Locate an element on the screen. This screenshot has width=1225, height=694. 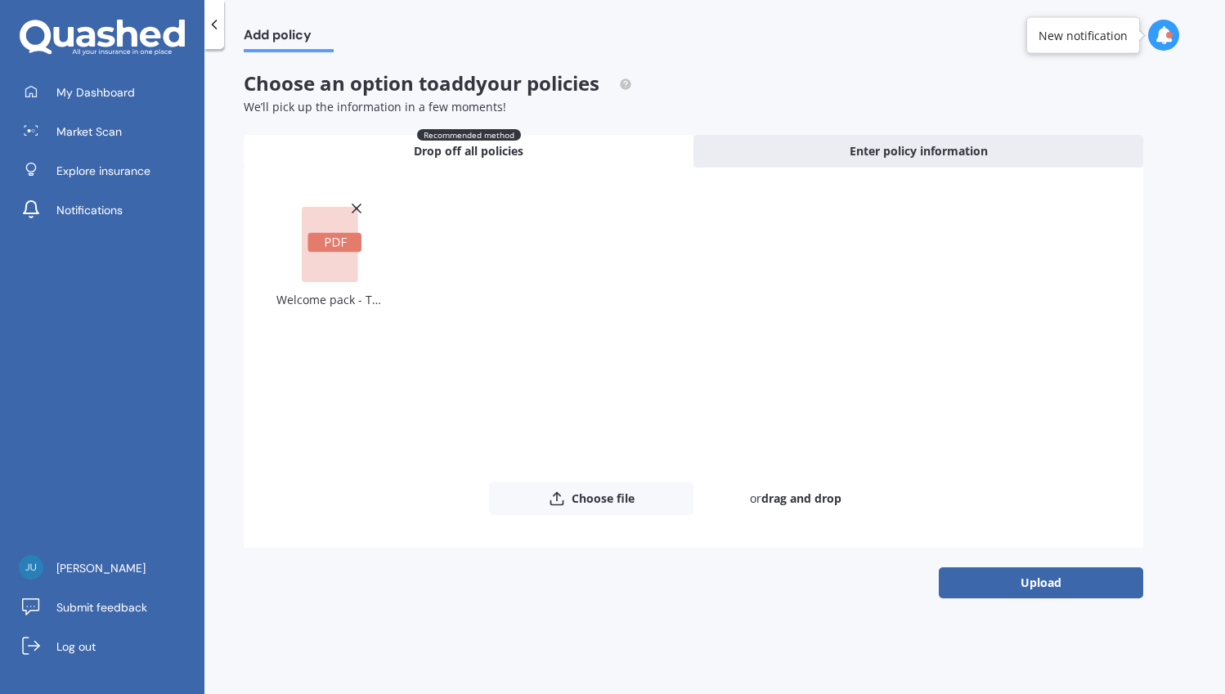
span: Add policy is located at coordinates (289, 38).